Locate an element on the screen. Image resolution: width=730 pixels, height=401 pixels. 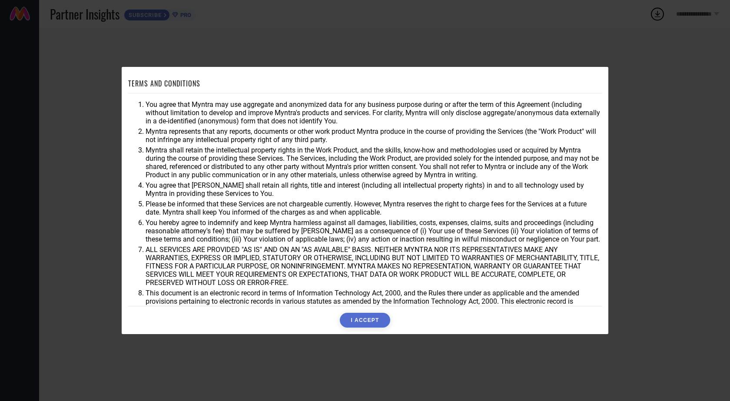
li: This document is an electronic record in terms of Information Technology Act, 2000, and the Rules... is located at coordinates (374, 301).